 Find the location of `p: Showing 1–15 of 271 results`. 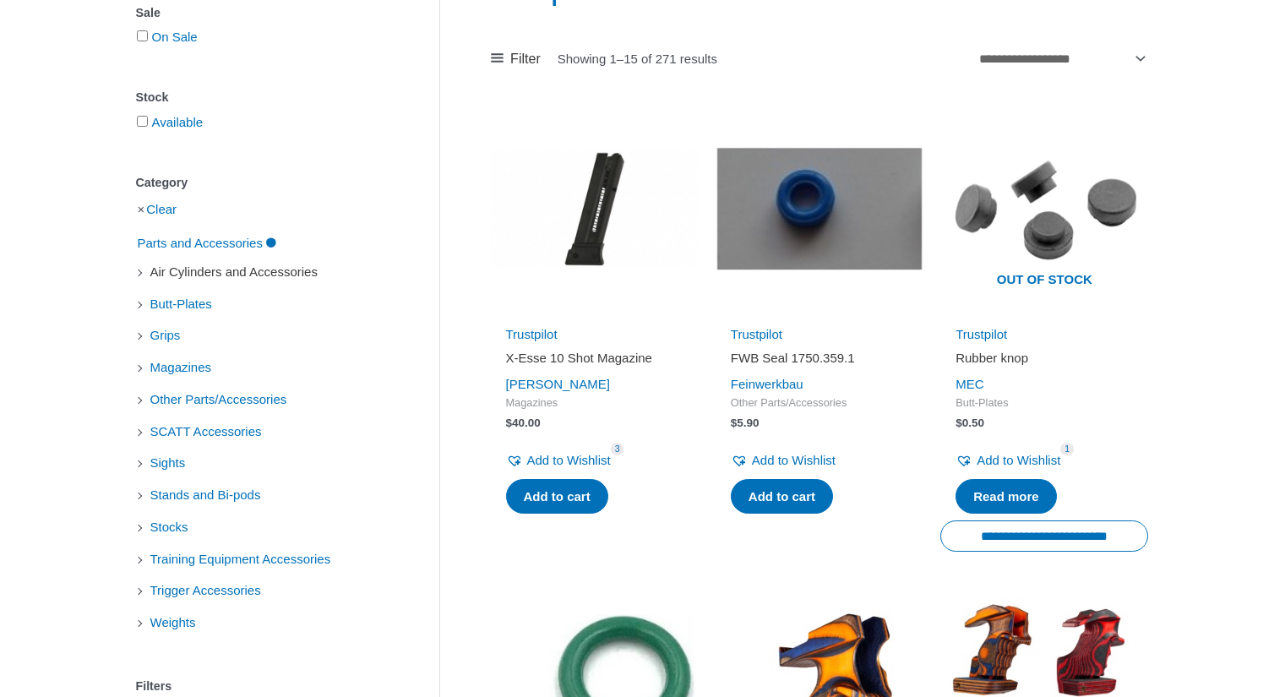

p: Showing 1–15 of 271 results is located at coordinates (637, 58).